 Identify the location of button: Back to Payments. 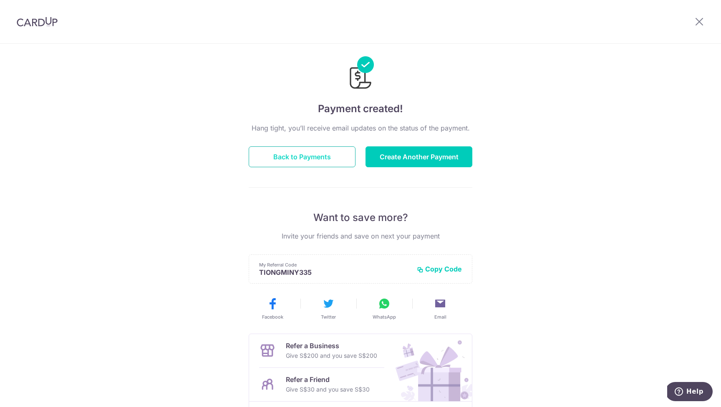
(302, 157).